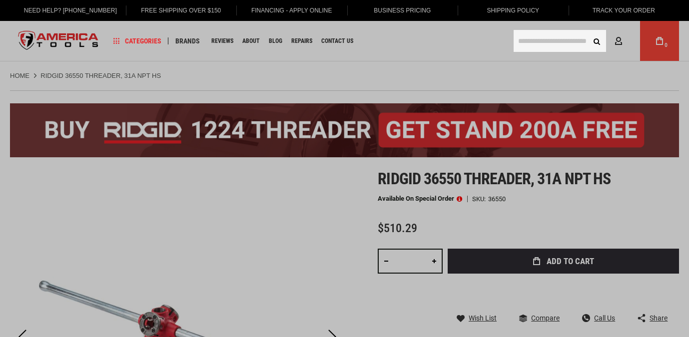 The width and height of the screenshot is (689, 337). Describe the element at coordinates (137, 41) in the screenshot. I see `span: Categories` at that location.